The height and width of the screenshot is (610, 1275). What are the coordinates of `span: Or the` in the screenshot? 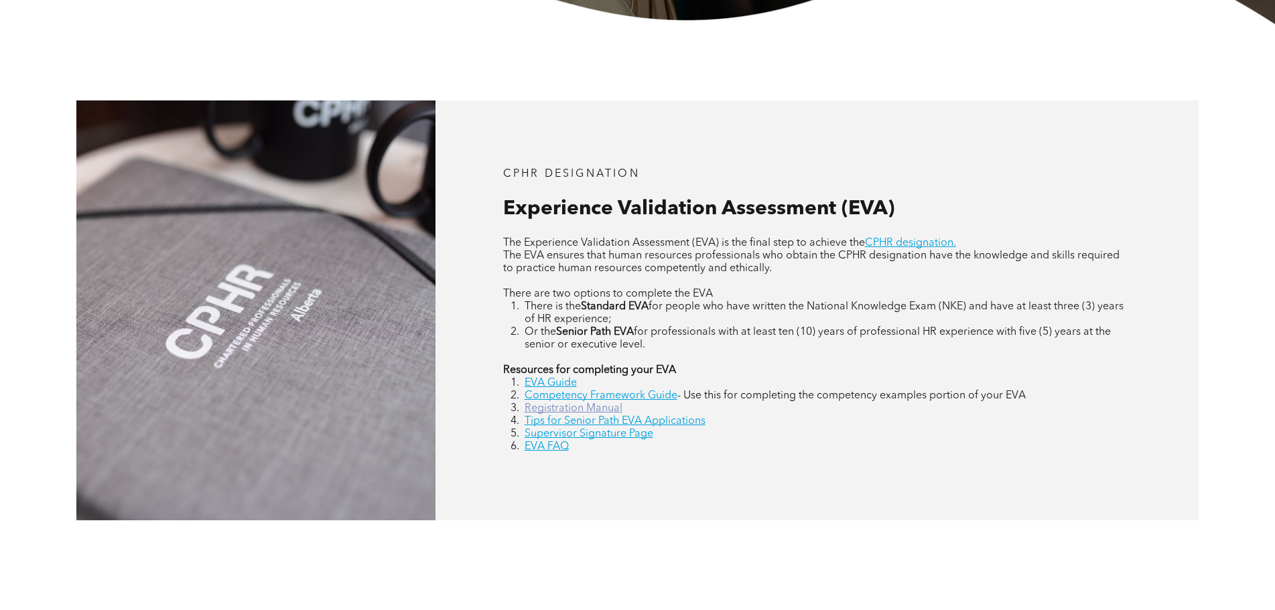 It's located at (540, 332).